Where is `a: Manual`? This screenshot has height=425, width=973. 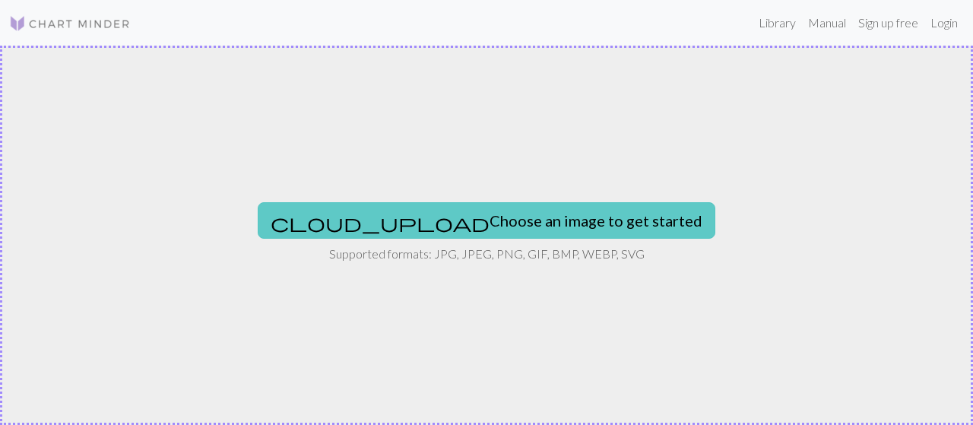 a: Manual is located at coordinates (827, 23).